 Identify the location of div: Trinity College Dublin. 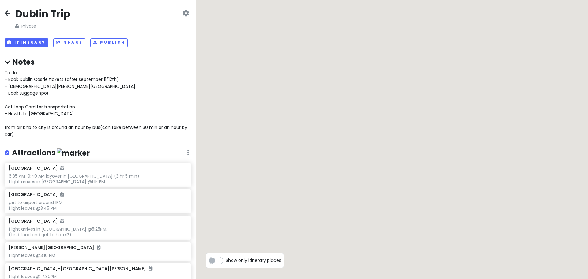
(512, 104).